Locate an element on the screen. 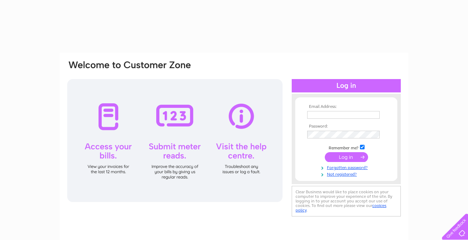  td: Remember me? is located at coordinates (346, 147).